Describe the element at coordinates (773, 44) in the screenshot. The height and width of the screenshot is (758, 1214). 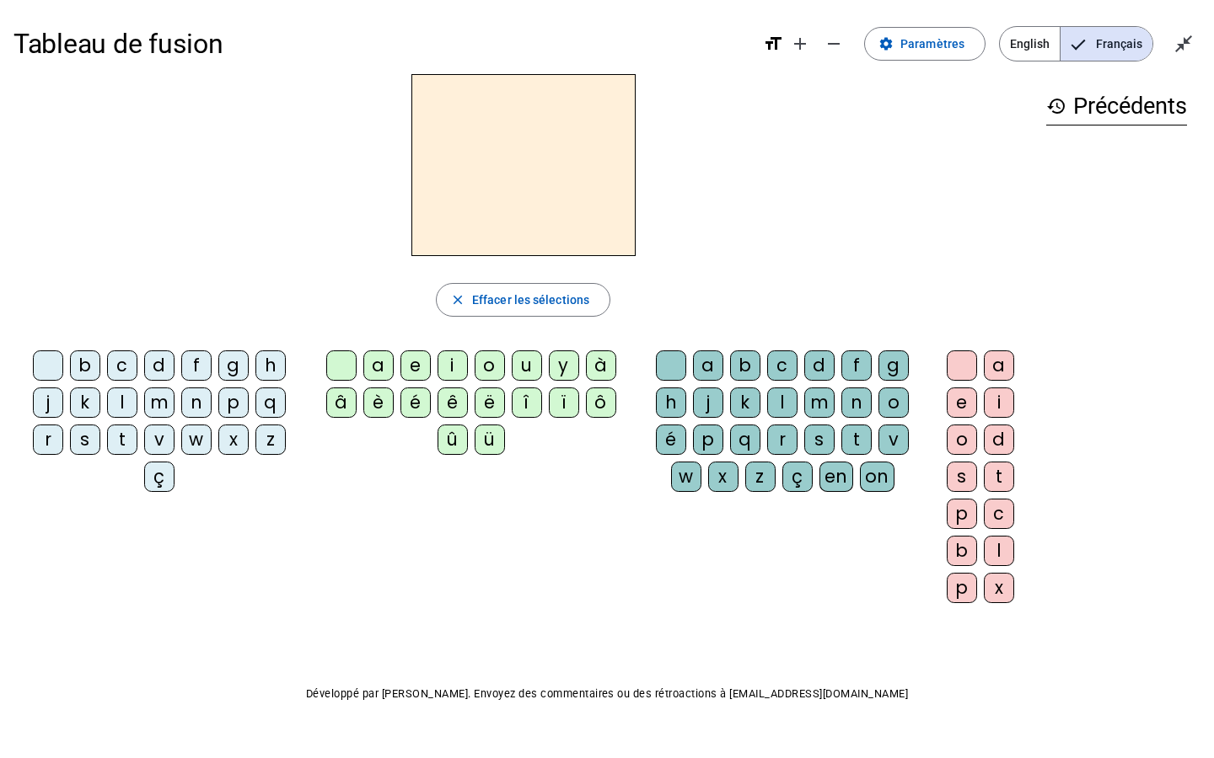
I see `mat-icon: format_size` at that location.